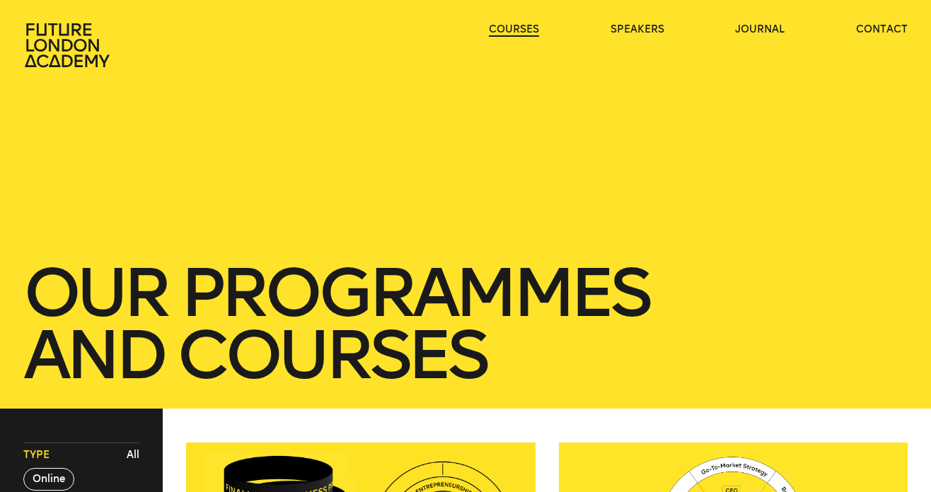  What do you see at coordinates (133, 455) in the screenshot?
I see `button: All` at bounding box center [133, 455].